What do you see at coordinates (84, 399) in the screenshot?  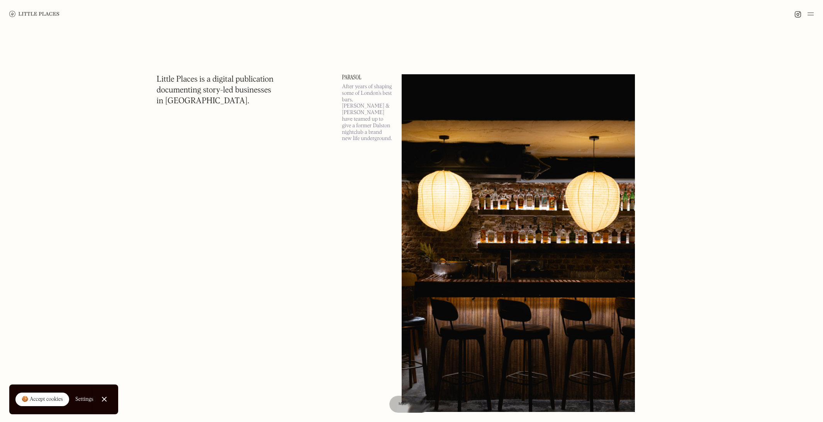 I see `a: Settings` at bounding box center [84, 399].